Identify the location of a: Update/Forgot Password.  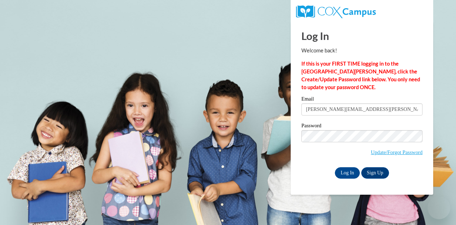
(396, 152).